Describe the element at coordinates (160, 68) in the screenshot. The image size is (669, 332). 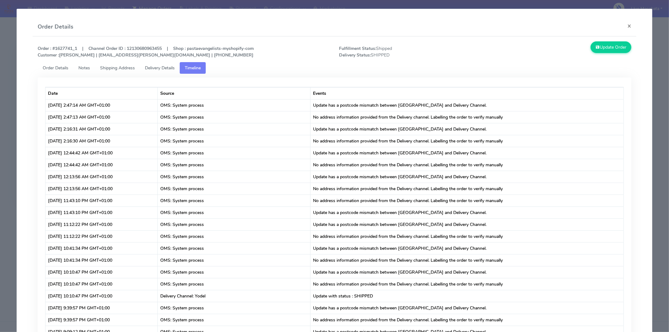
I see `span: Delivery Details` at that location.